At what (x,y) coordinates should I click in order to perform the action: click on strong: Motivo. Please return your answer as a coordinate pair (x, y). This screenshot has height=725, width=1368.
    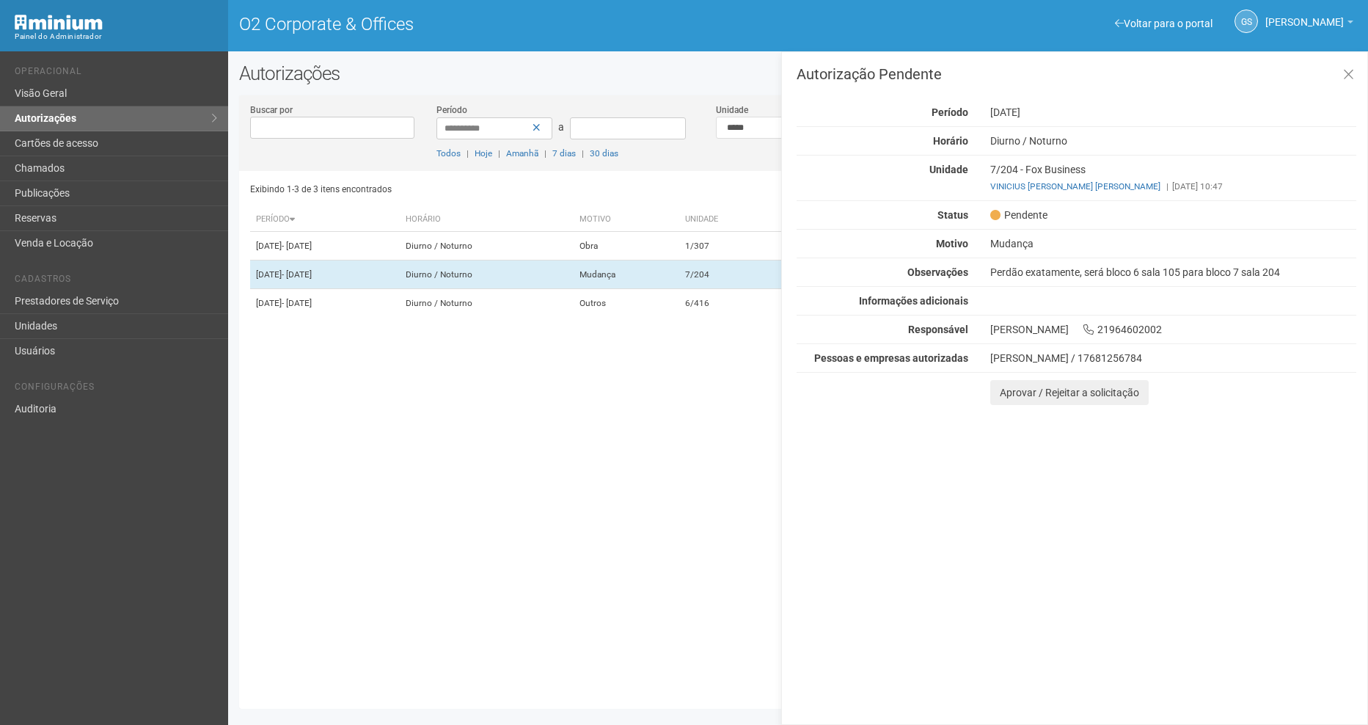
    Looking at the image, I should click on (952, 244).